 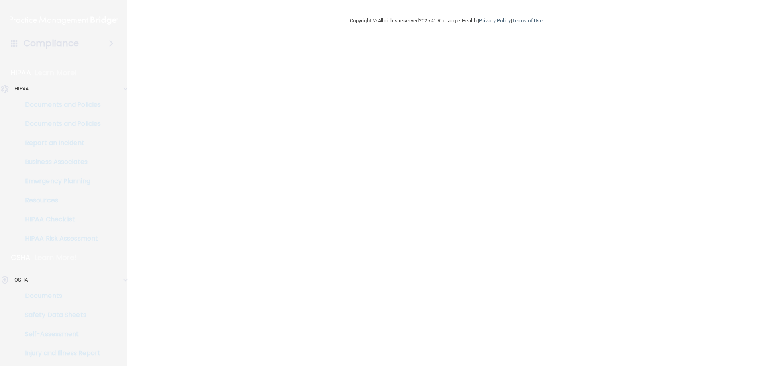 I want to click on p: Report an Incident, so click(x=59, y=143).